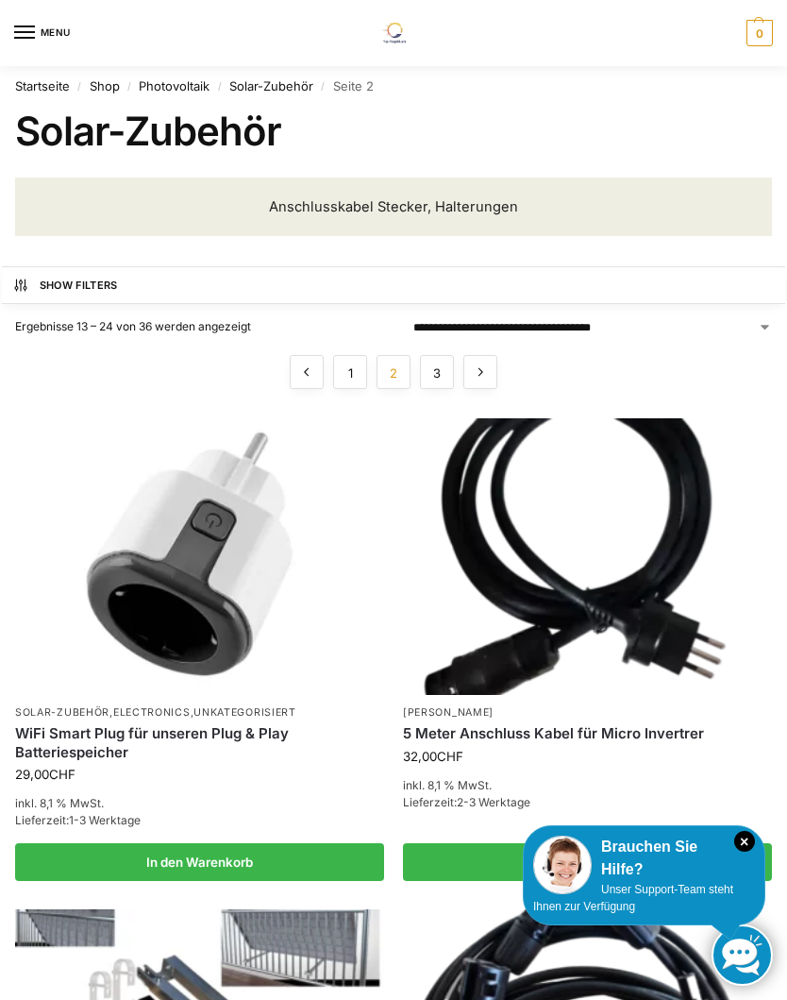 The image size is (787, 1000). Describe the element at coordinates (393, 33) in the screenshot. I see `img: Solaranlagen, Speicheranlagen und Energiesparprodukte` at that location.